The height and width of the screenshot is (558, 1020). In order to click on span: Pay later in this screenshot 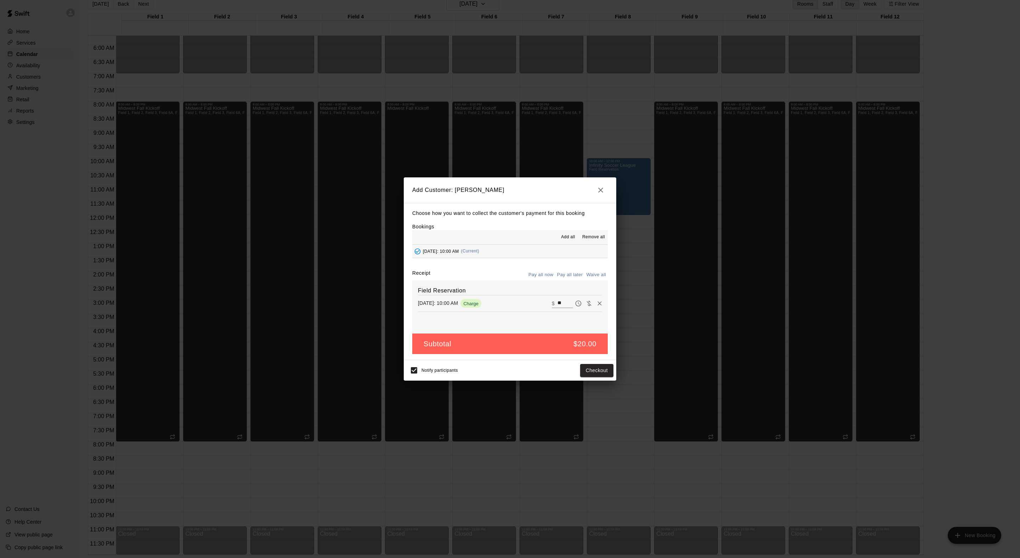, I will do `click(579, 303)`.